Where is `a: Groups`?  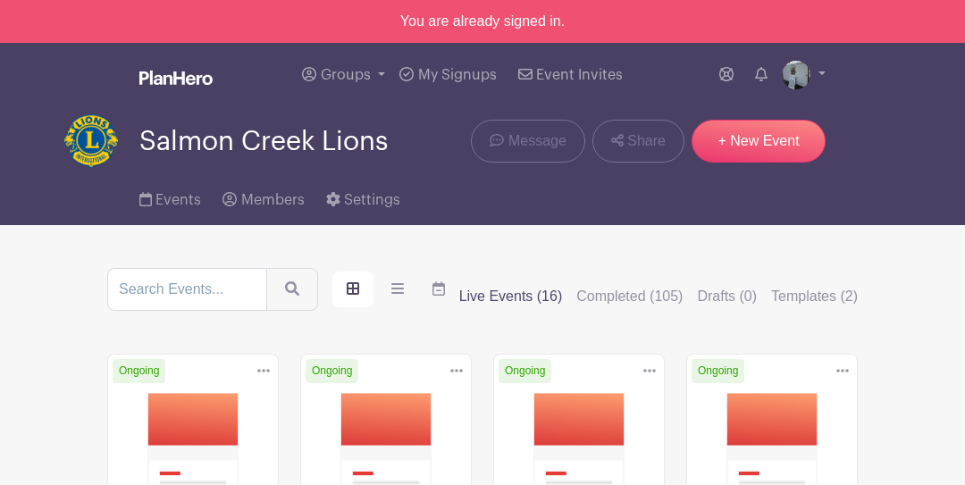
a: Groups is located at coordinates (343, 75).